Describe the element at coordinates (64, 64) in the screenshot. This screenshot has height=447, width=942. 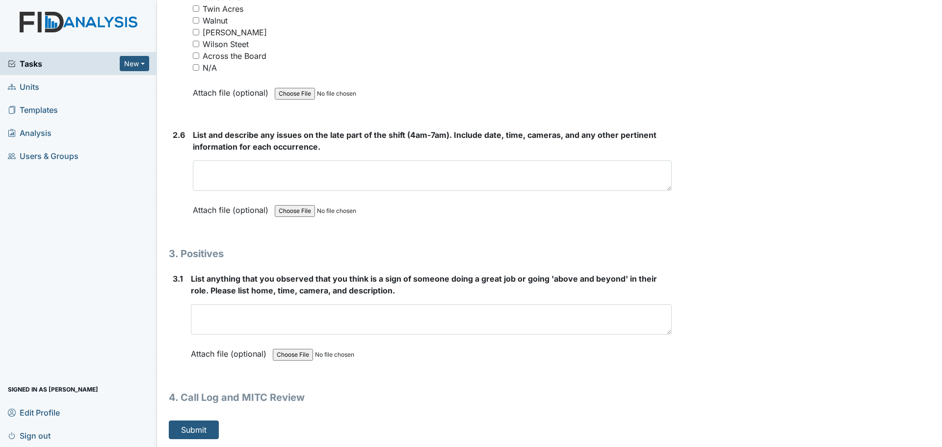
I see `span: Tasks` at that location.